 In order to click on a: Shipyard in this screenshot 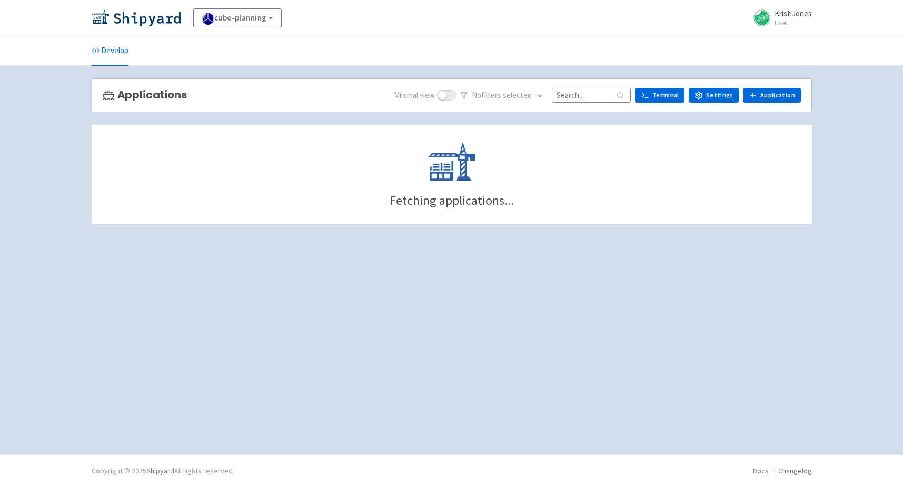, I will do `click(160, 471)`.